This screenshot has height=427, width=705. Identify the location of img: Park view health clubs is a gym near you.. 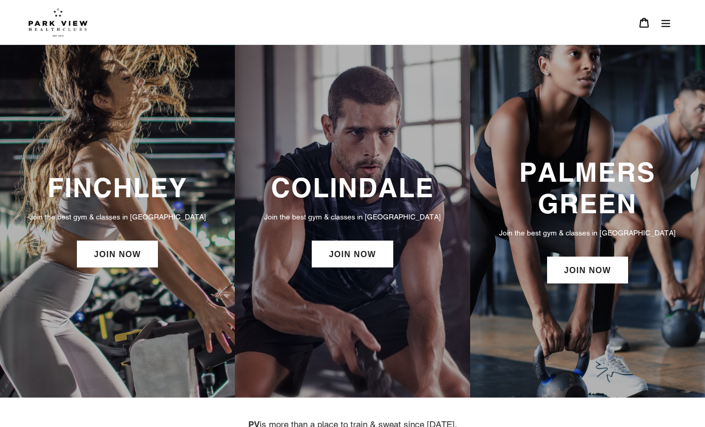
(58, 22).